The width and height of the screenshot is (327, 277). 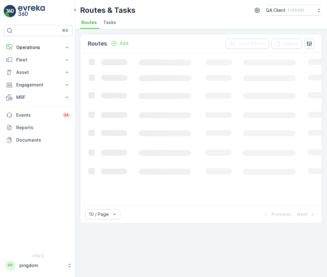 What do you see at coordinates (276, 10) in the screenshot?
I see `p: QA Client` at bounding box center [276, 10].